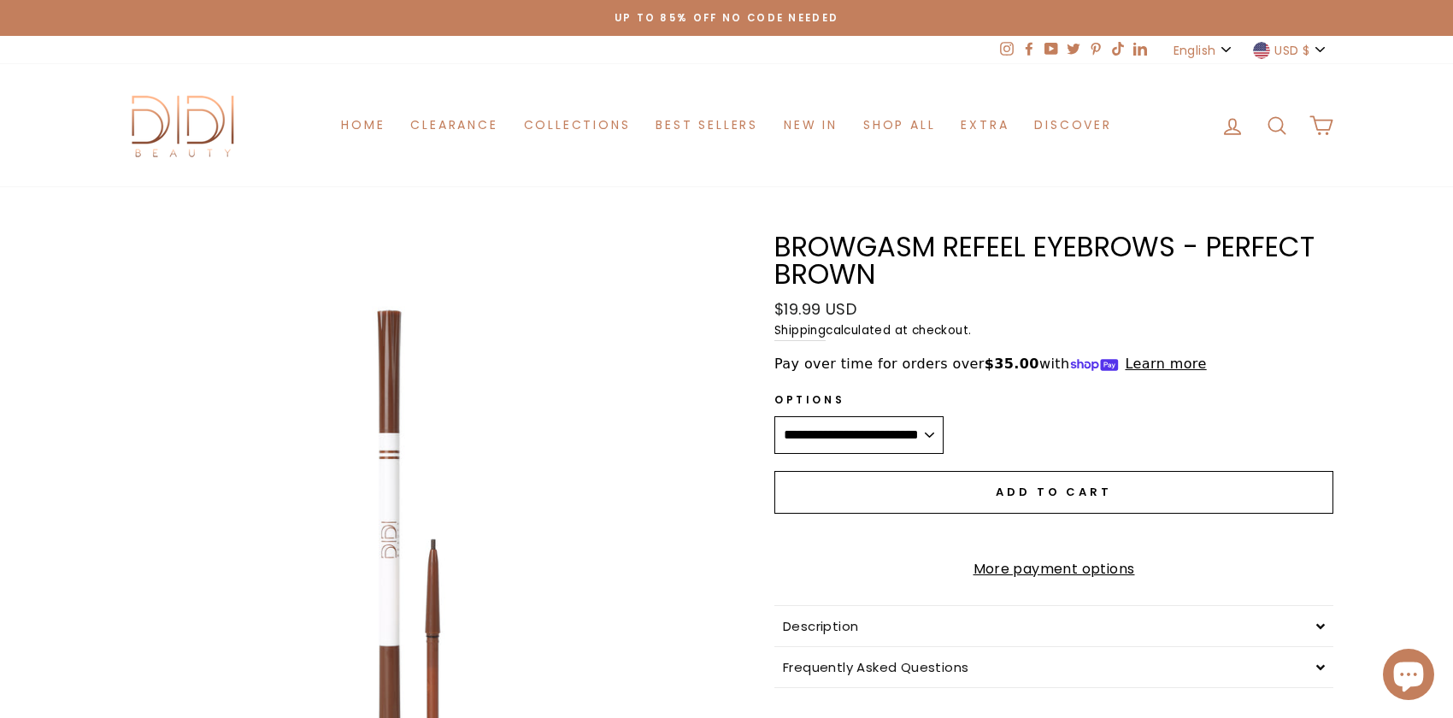  Describe the element at coordinates (1194, 50) in the screenshot. I see `span: English` at that location.